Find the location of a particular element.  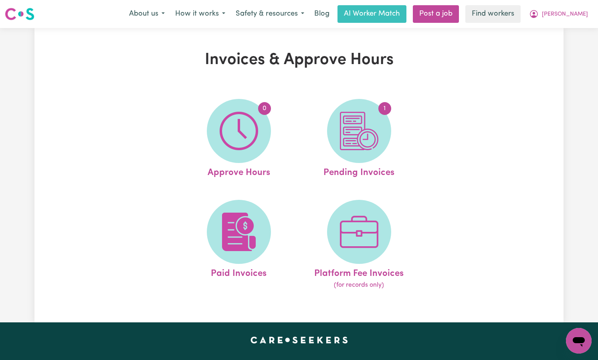

h1: Invoices & Approve Hours is located at coordinates (299, 60).